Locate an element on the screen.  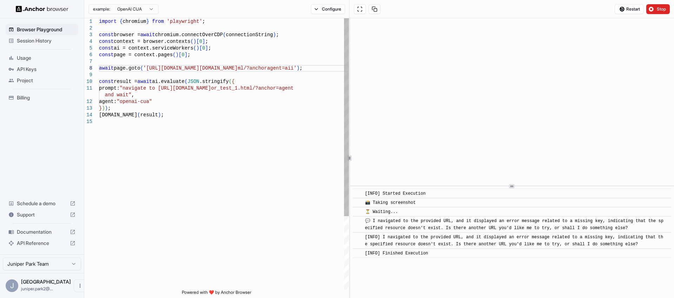
span: ⏳ Waiting... is located at coordinates (382, 212).